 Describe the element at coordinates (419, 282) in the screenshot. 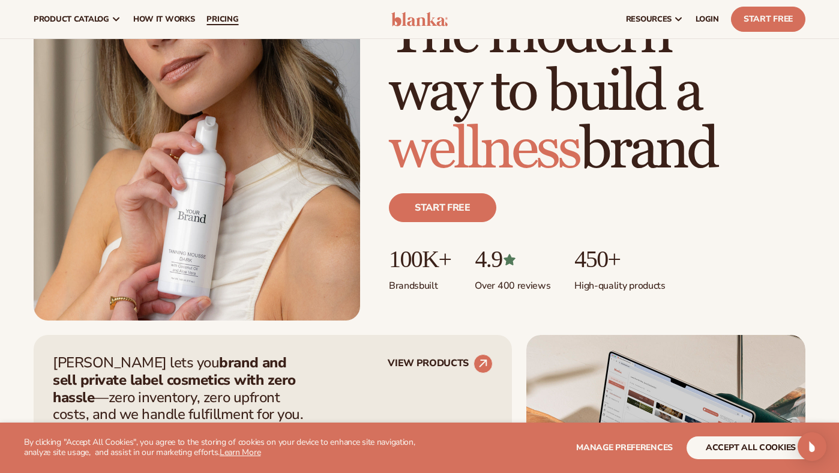

I see `p: Brands built` at that location.